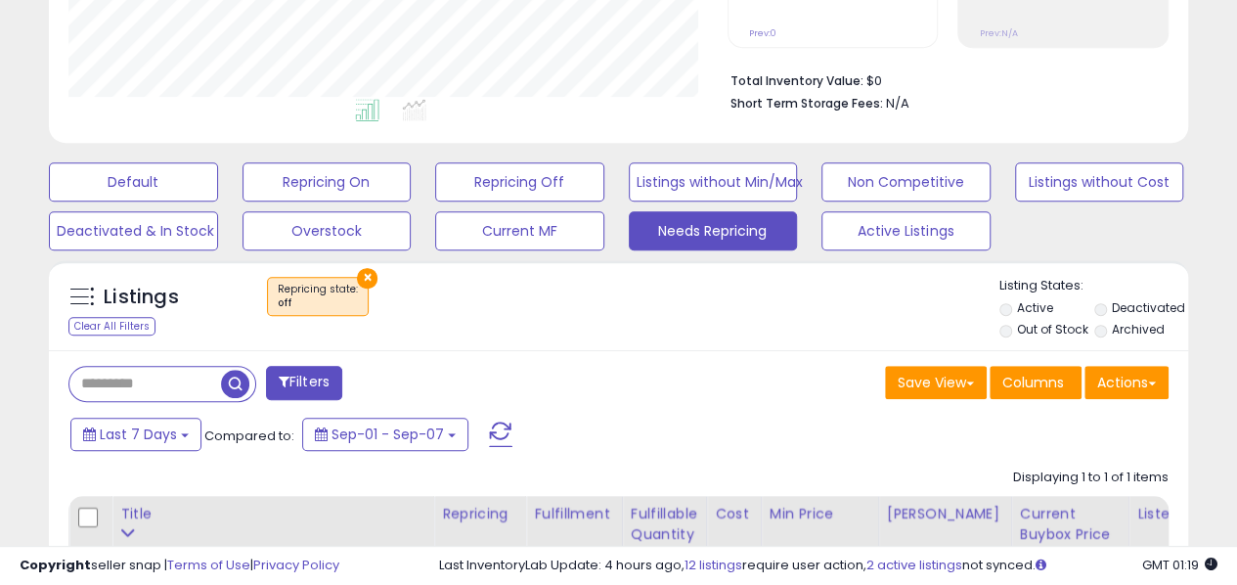  I want to click on a: Privacy Policy, so click(296, 564).